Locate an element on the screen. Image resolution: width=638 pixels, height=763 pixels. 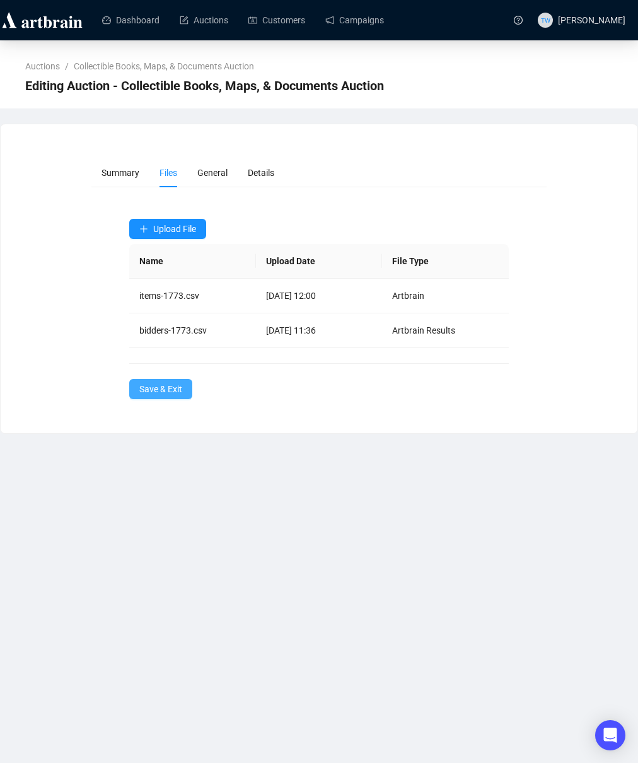
a: Campaigns is located at coordinates (354, 20).